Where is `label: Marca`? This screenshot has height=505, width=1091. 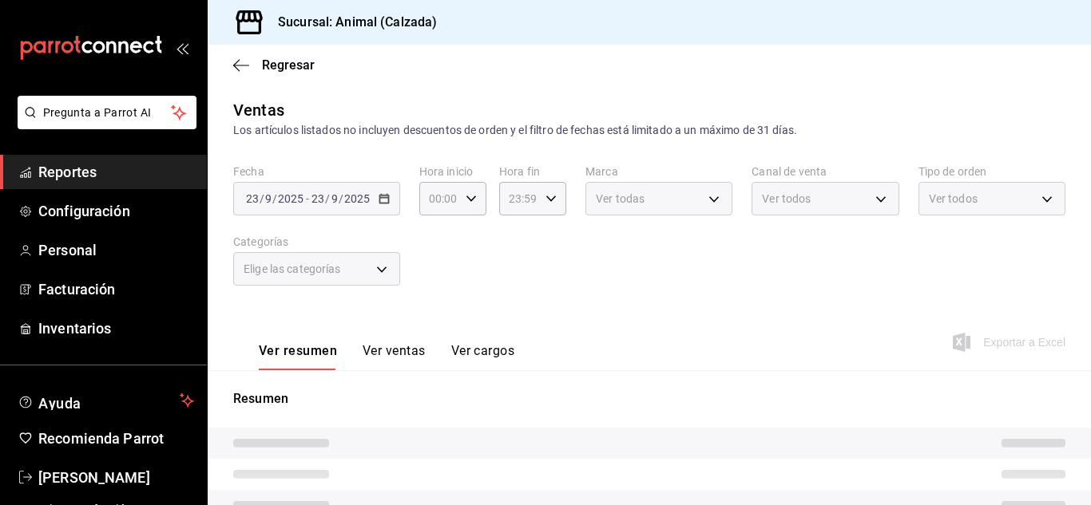
label: Marca is located at coordinates (659, 172).